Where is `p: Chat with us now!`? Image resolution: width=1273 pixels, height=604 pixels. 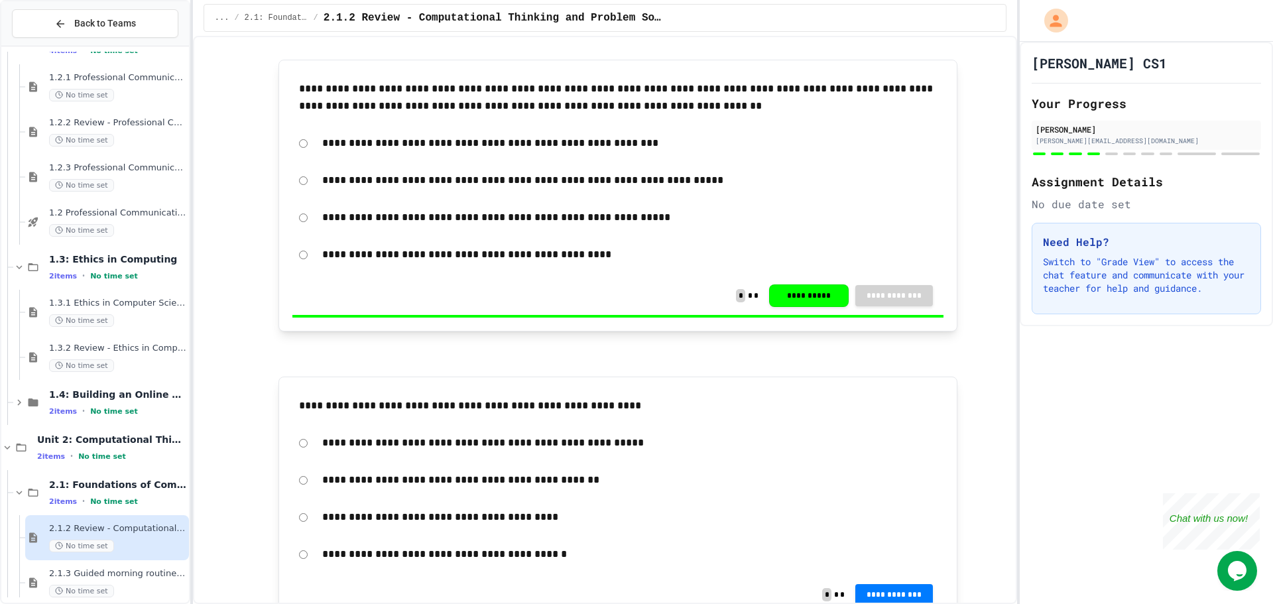 p: Chat with us now! is located at coordinates (46, 25).